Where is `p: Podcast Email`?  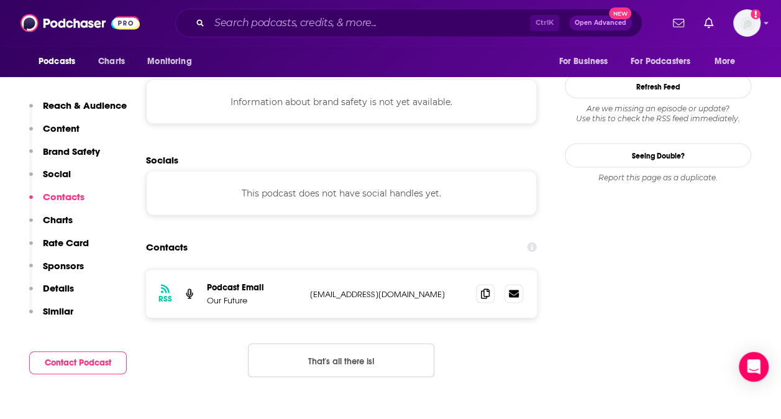 p: Podcast Email is located at coordinates (254, 287).